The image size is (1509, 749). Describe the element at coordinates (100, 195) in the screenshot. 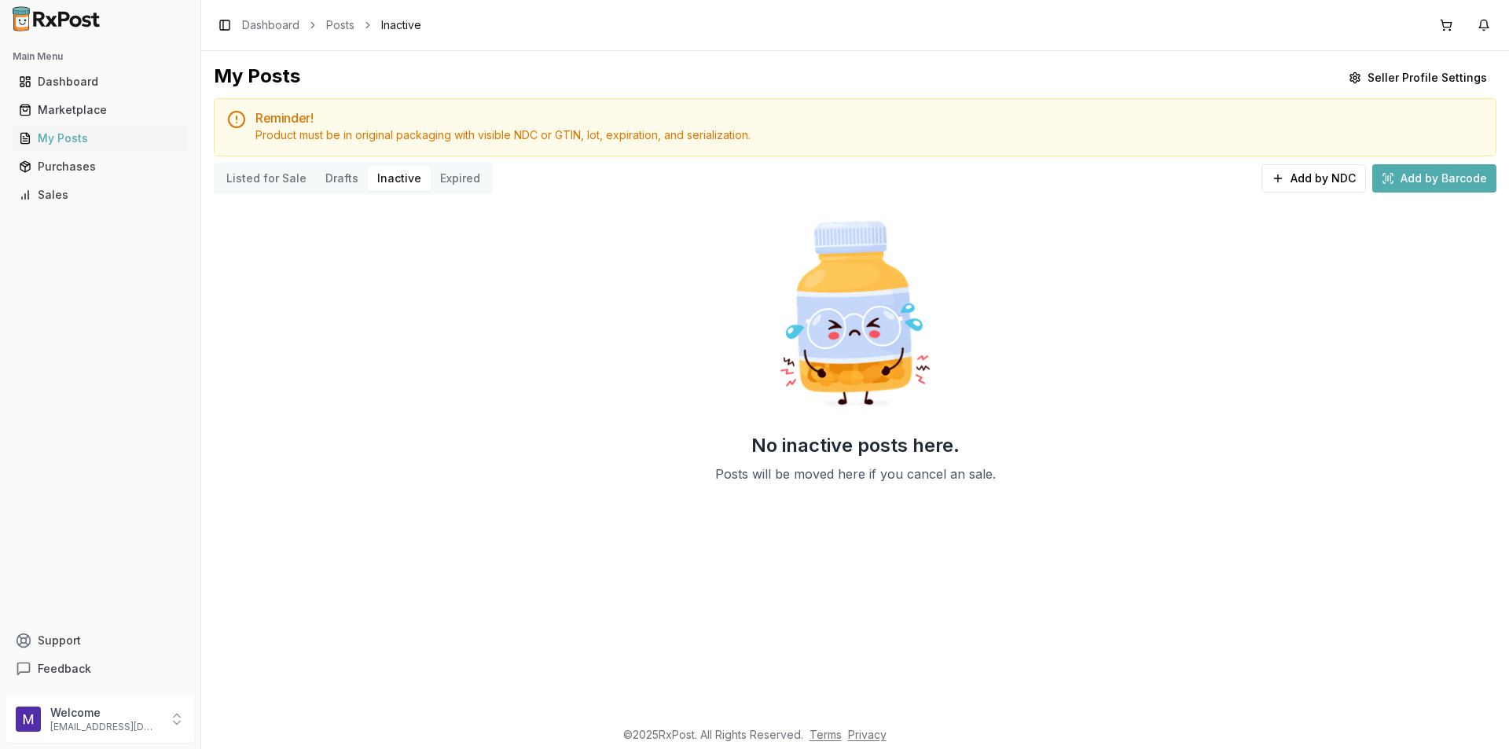

I see `a: Sales` at that location.